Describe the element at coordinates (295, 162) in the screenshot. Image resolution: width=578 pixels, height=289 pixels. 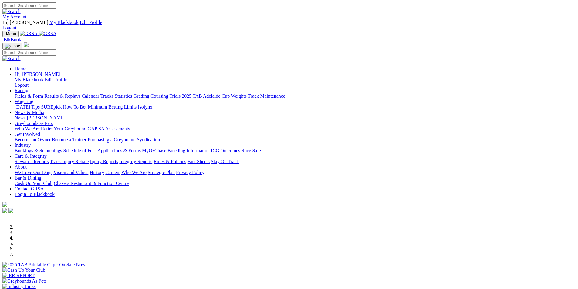
I see `div: Care & Integrity` at that location.